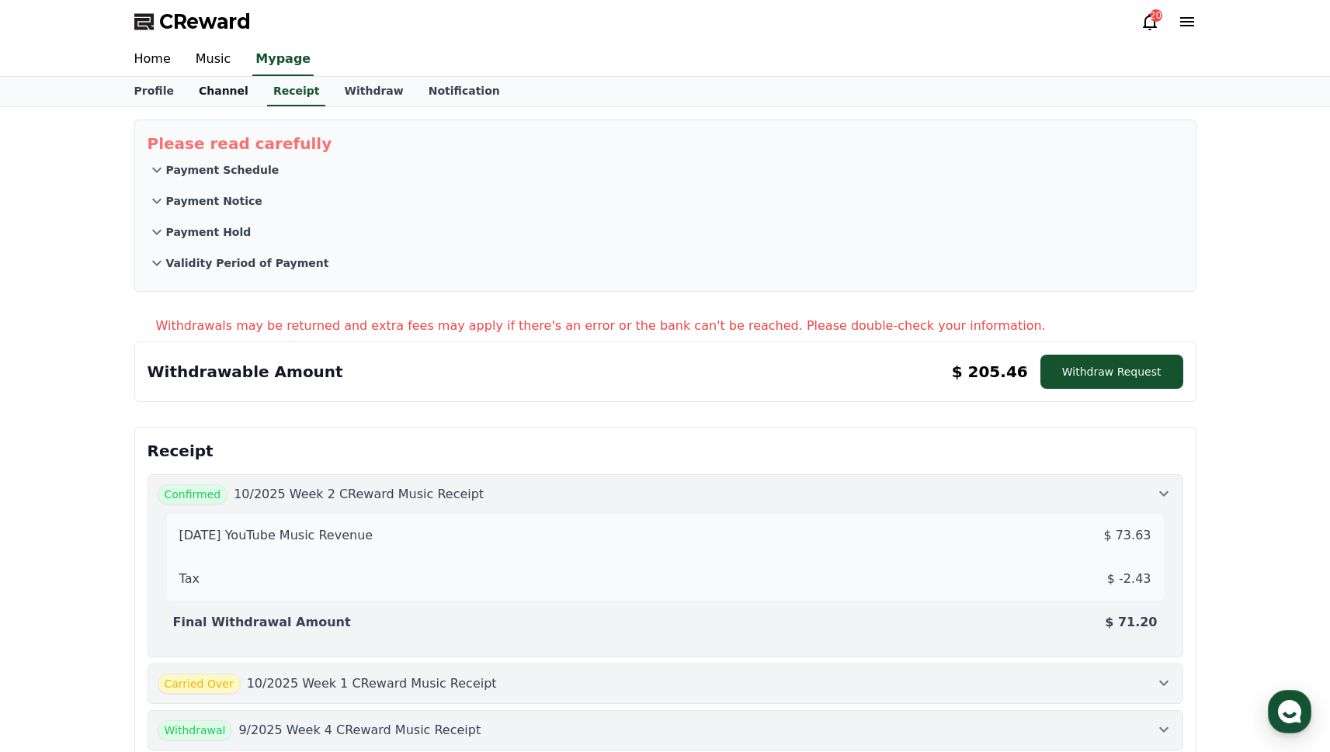 This screenshot has height=752, width=1330. Describe the element at coordinates (1112, 372) in the screenshot. I see `button: Withdraw Request` at that location.